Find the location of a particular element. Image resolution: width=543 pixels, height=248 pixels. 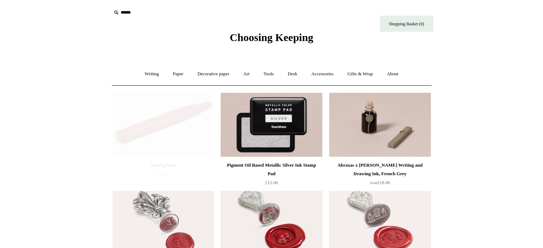

a: Pigment Oil Based Metallic Silver Ink Stamp Pad Pigment Oil Based Metallic Silver Ink Stamp Pad is located at coordinates (271, 125).